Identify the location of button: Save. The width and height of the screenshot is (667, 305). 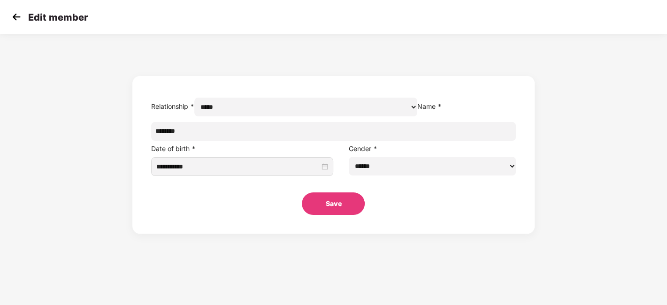
(333, 204).